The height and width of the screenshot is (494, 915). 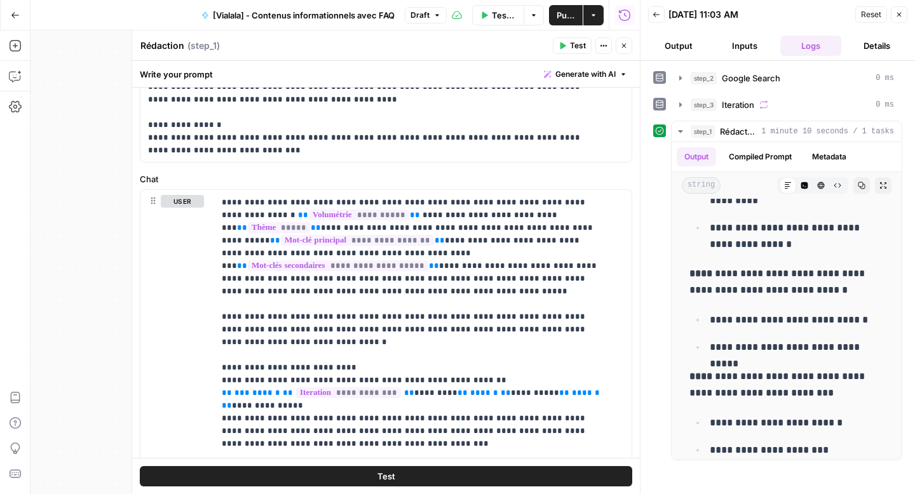 I want to click on span: Reset, so click(x=871, y=15).